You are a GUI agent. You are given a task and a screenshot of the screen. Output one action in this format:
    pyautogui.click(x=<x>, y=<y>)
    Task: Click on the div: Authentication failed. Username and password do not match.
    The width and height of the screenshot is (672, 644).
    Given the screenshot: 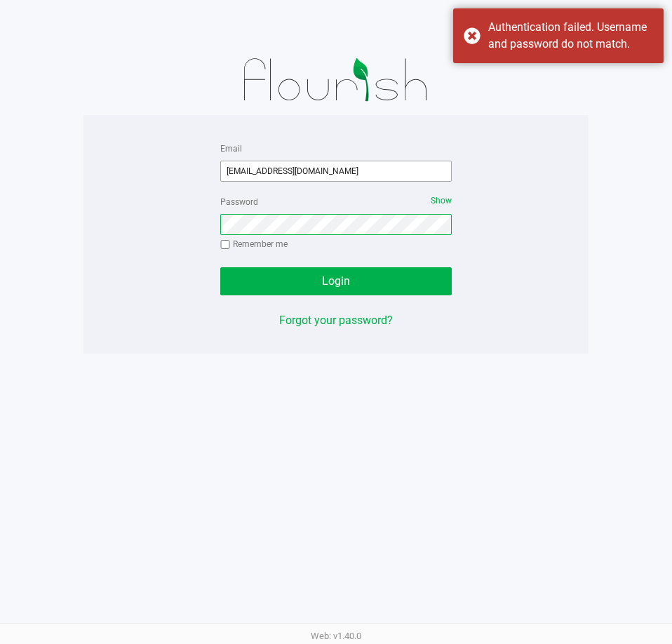 What is the action you would take?
    pyautogui.click(x=570, y=36)
    